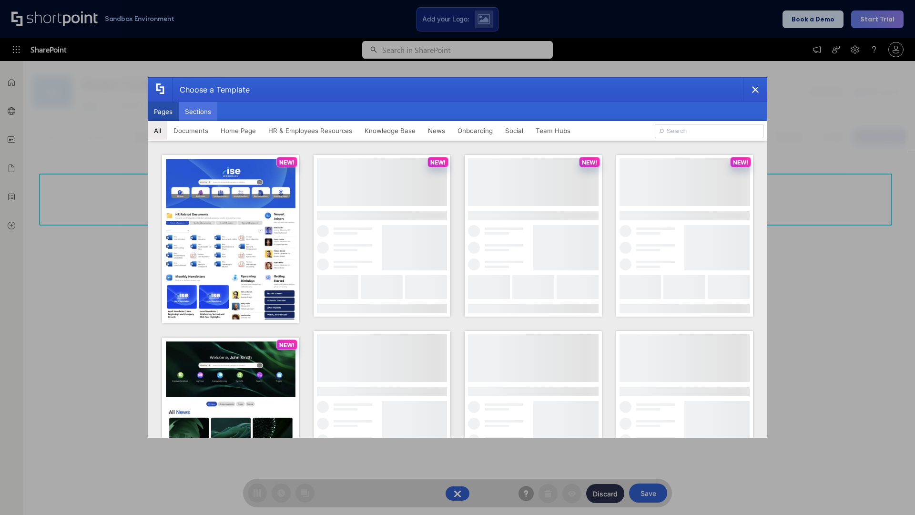  I want to click on input: Search, so click(709, 131).